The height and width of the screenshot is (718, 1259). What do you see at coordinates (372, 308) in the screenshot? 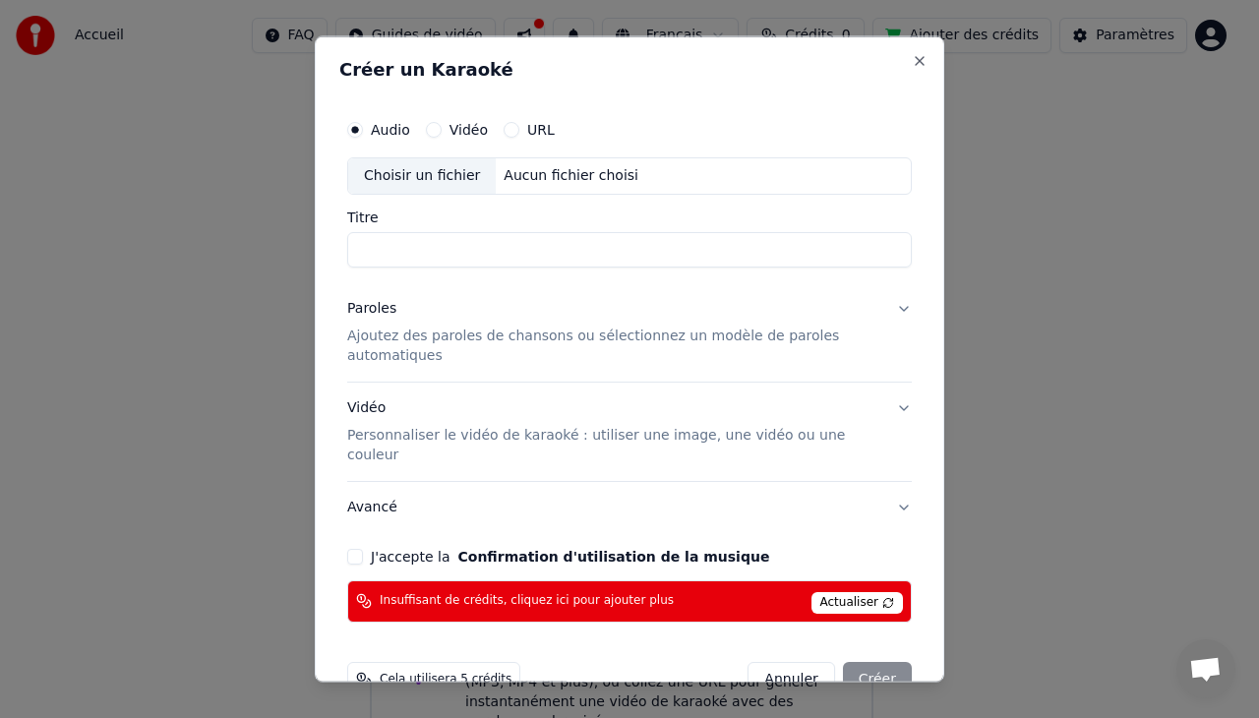
I see `div: Paroles` at bounding box center [372, 308].